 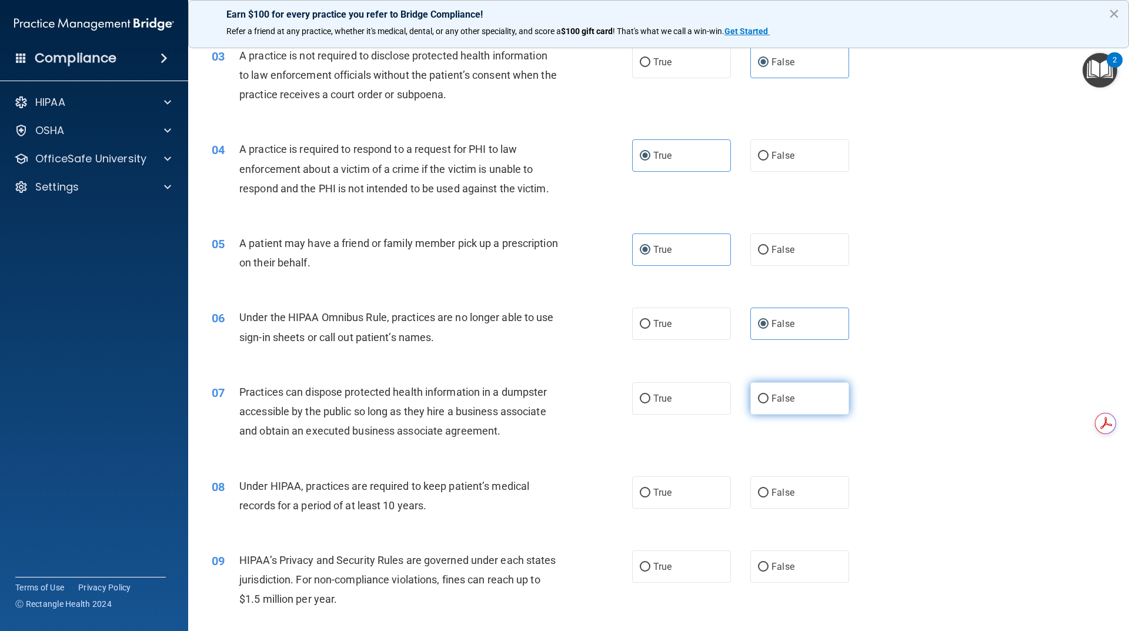 What do you see at coordinates (746, 31) in the screenshot?
I see `strong: Get Started` at bounding box center [746, 31].